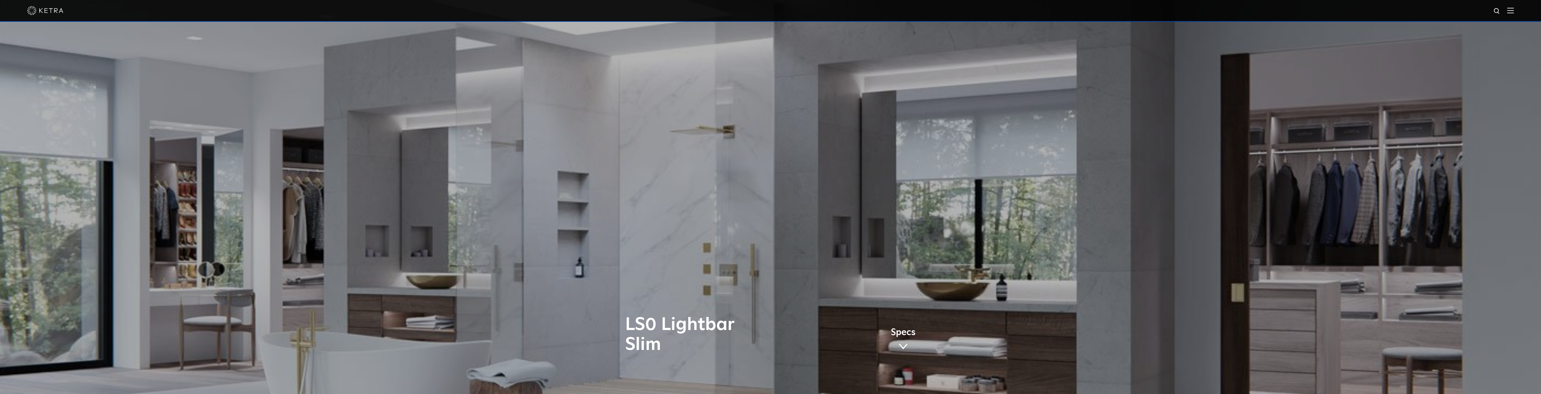 The width and height of the screenshot is (1541, 394). Describe the element at coordinates (903, 340) in the screenshot. I see `a: Specs` at that location.